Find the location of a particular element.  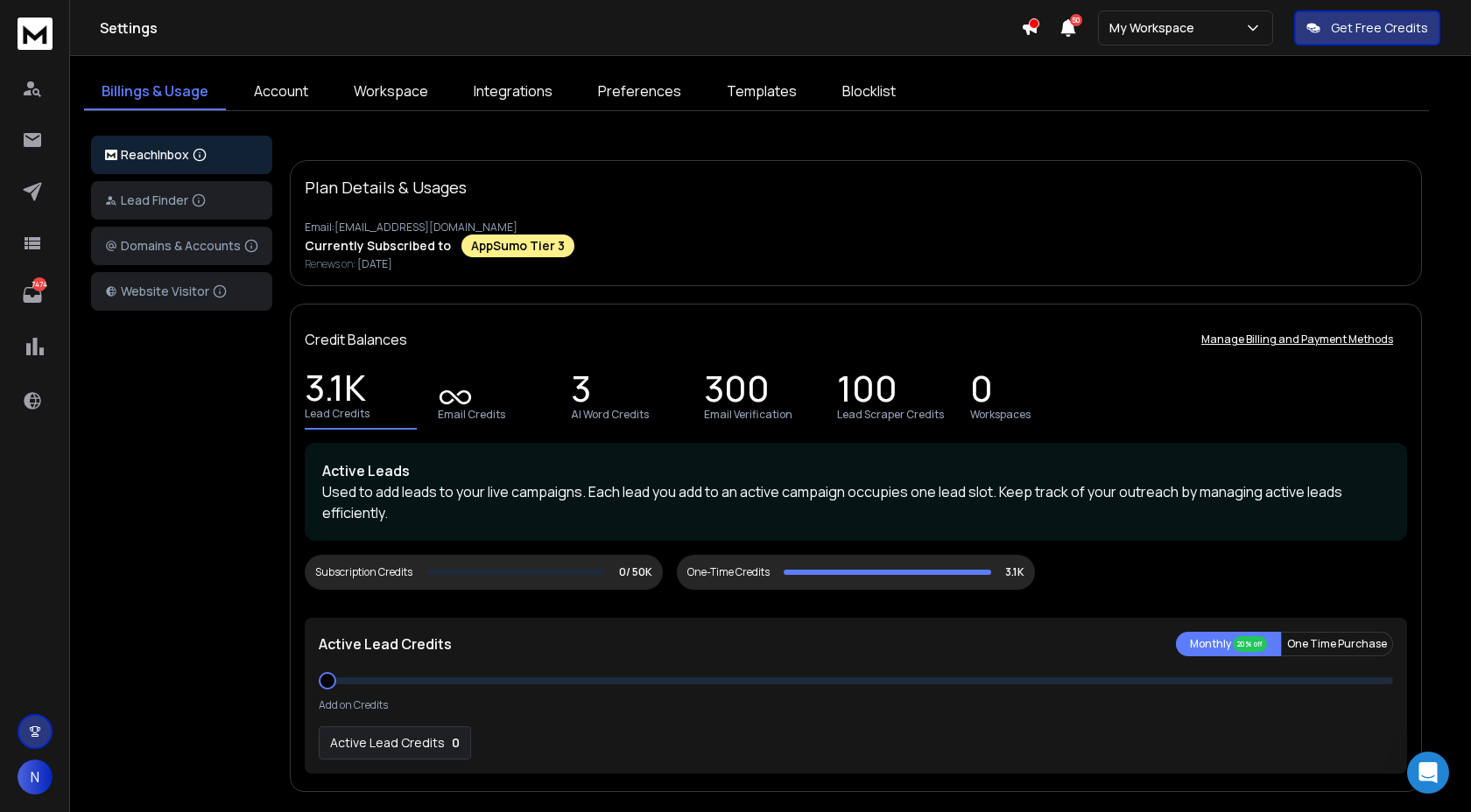

p: 100 is located at coordinates (867, 392).